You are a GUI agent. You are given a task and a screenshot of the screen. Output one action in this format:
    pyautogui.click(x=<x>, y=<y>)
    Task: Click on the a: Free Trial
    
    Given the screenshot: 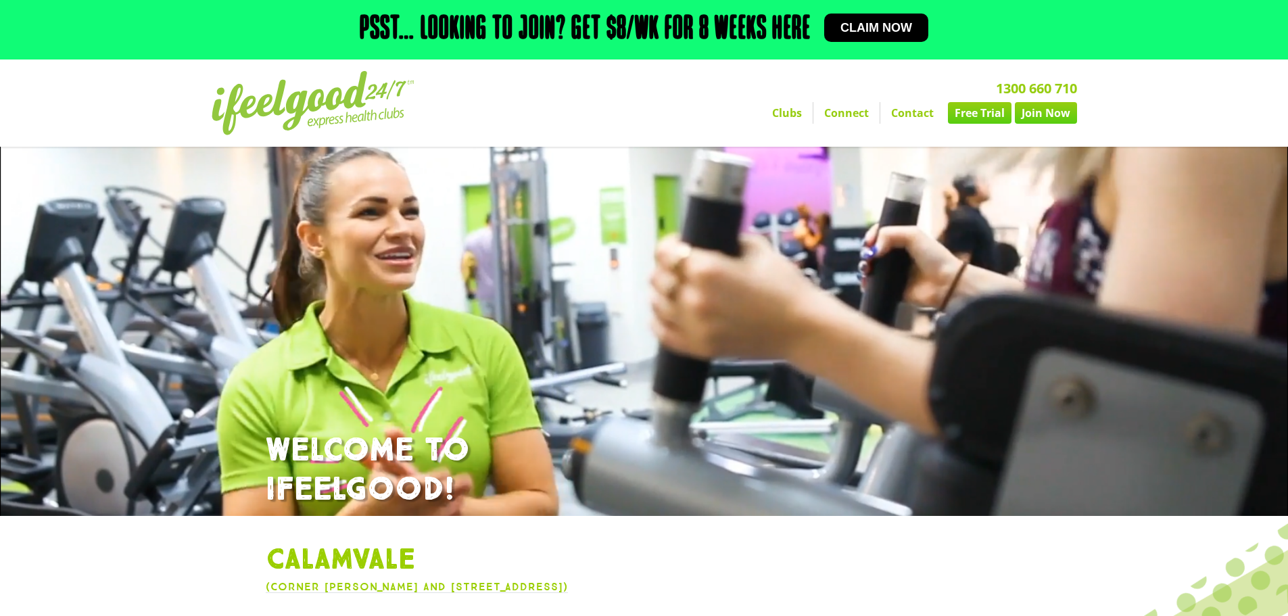 What is the action you would take?
    pyautogui.click(x=979, y=113)
    